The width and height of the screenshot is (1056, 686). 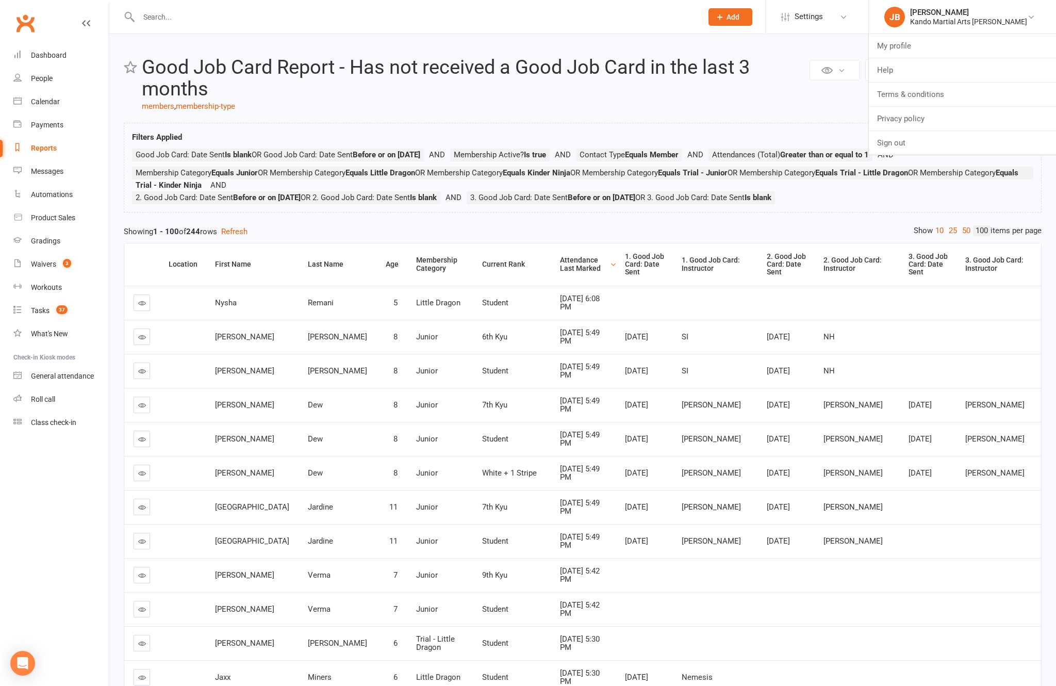 I want to click on div: Automations, so click(x=52, y=194).